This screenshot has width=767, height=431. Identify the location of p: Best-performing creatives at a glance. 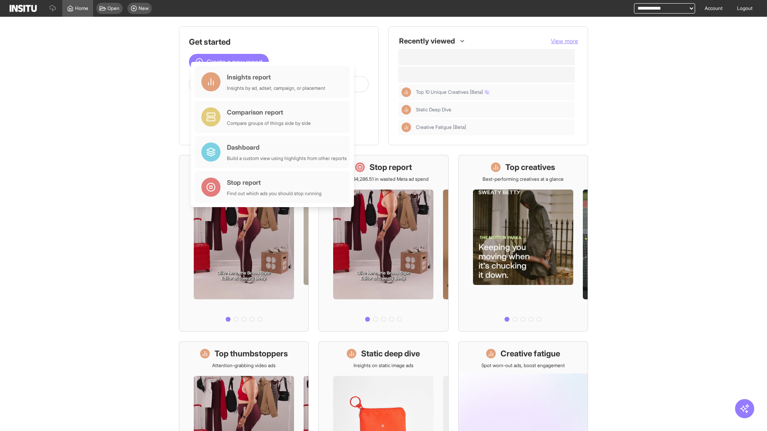
(523, 179).